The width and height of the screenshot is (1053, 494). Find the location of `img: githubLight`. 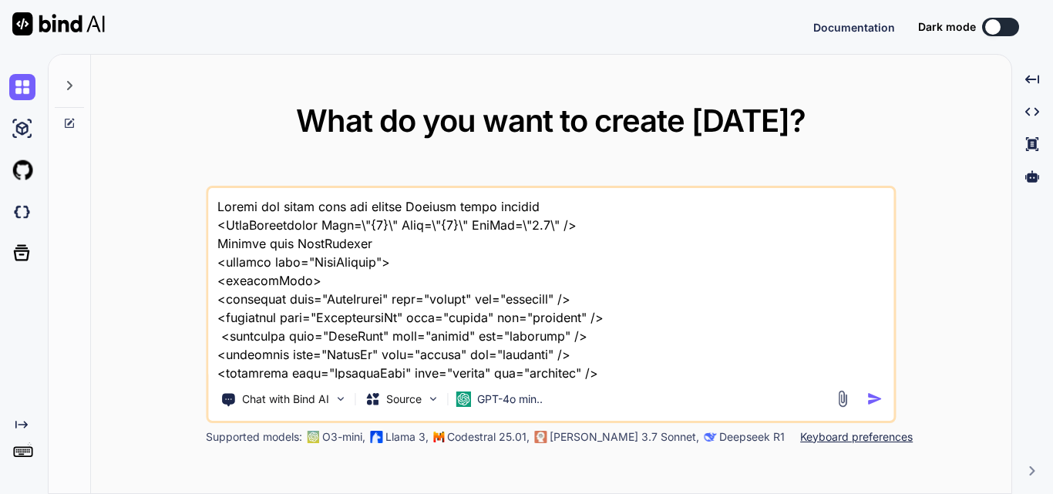

img: githubLight is located at coordinates (22, 170).